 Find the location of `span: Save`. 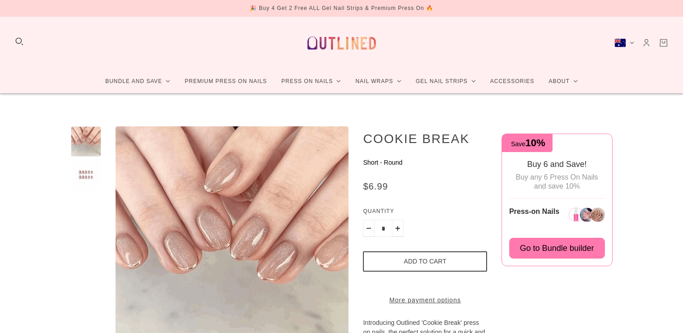

span: Save is located at coordinates (528, 144).